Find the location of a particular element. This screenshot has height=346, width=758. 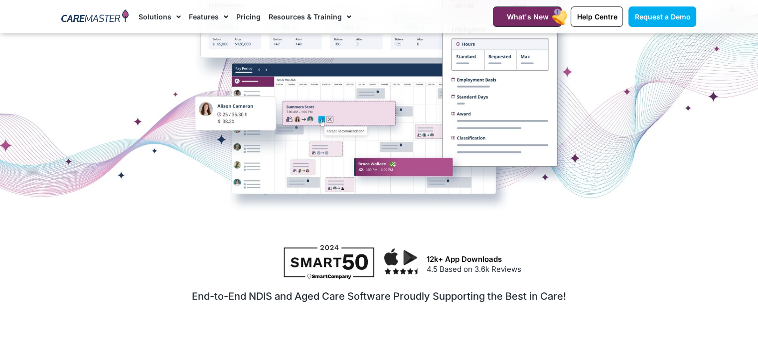

span: Request a Demo is located at coordinates (663, 16).